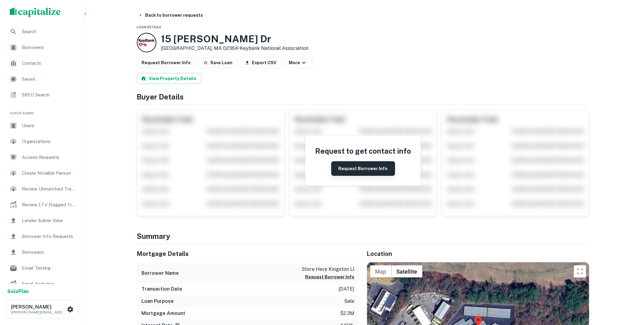 The height and width of the screenshot is (325, 641). I want to click on span: Review LTV Flagged Transactions, so click(49, 205).